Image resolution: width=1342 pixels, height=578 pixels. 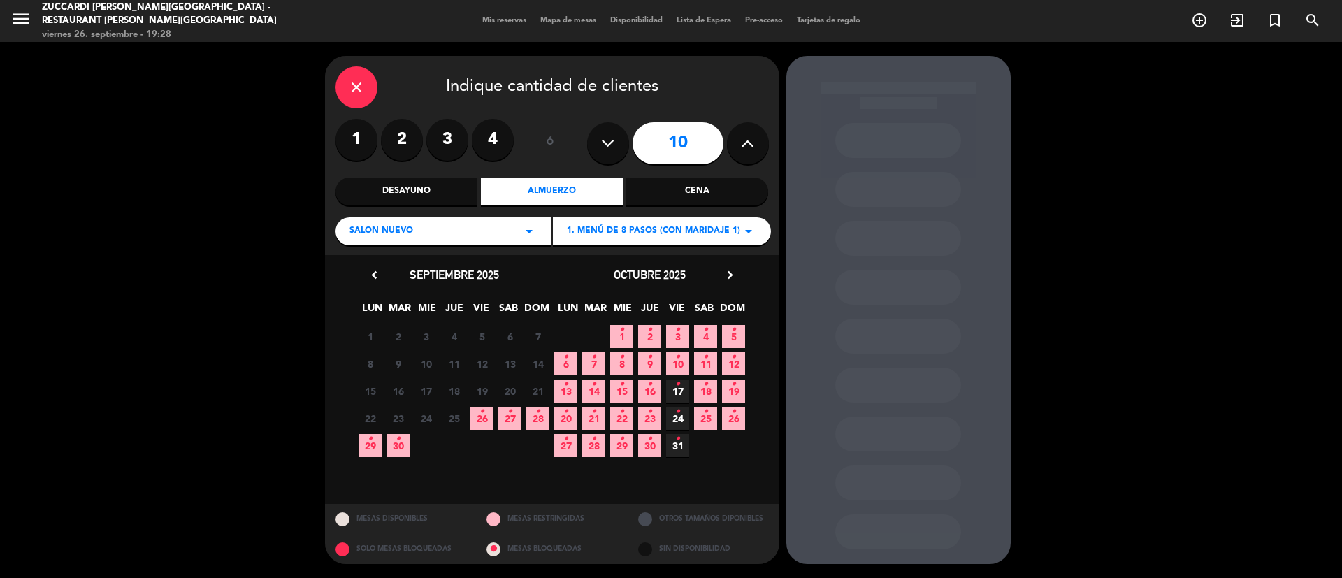 I want to click on span: 4, so click(x=705, y=336).